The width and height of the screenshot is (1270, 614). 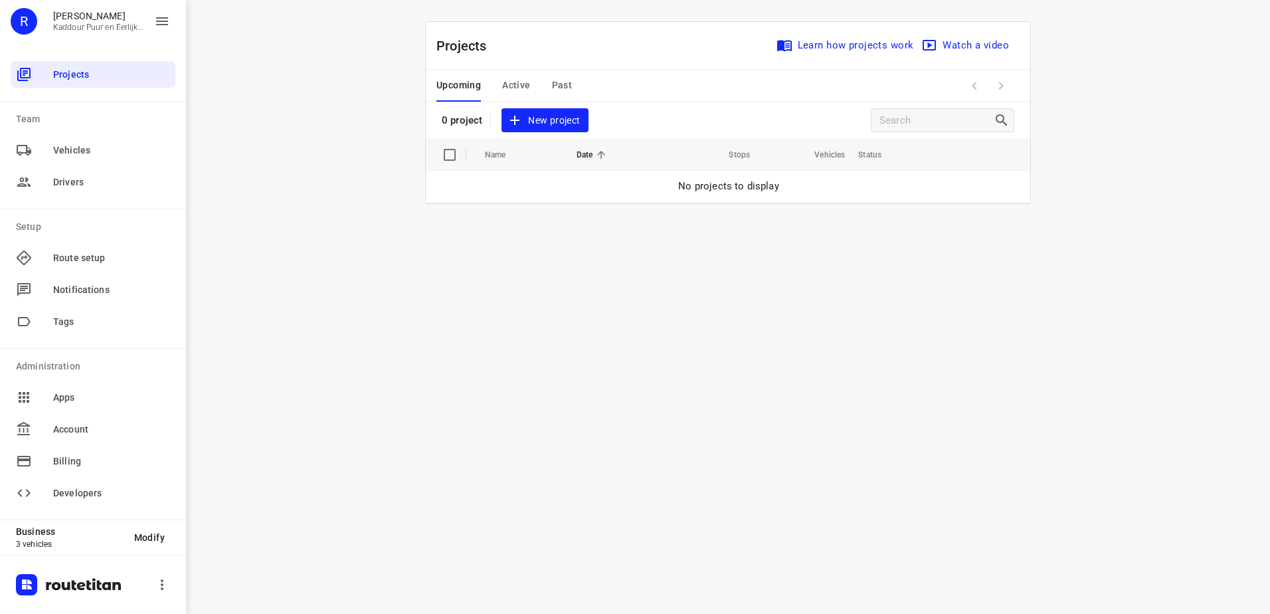 What do you see at coordinates (112, 290) in the screenshot?
I see `span: Notifications` at bounding box center [112, 290].